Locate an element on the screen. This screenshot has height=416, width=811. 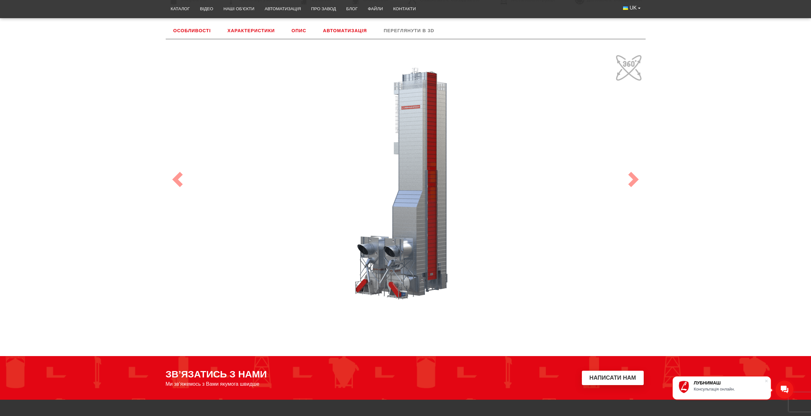
a: Наші об’єкти is located at coordinates (239, 9).